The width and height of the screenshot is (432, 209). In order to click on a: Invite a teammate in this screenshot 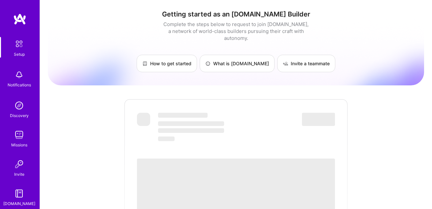, I will do `click(306, 63)`.